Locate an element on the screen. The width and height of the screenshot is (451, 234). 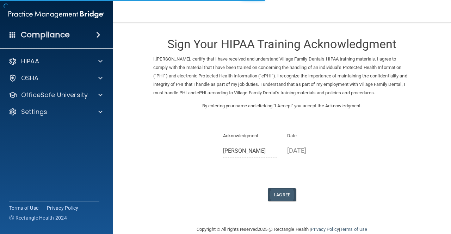
h4: Compliance is located at coordinates (45, 35).